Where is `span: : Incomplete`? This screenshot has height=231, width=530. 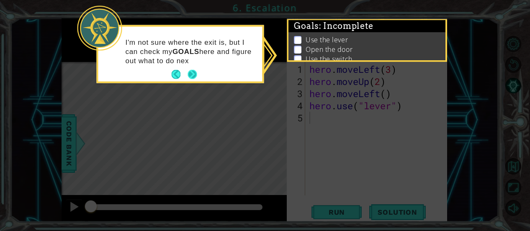
span: : Incomplete is located at coordinates (346, 26).